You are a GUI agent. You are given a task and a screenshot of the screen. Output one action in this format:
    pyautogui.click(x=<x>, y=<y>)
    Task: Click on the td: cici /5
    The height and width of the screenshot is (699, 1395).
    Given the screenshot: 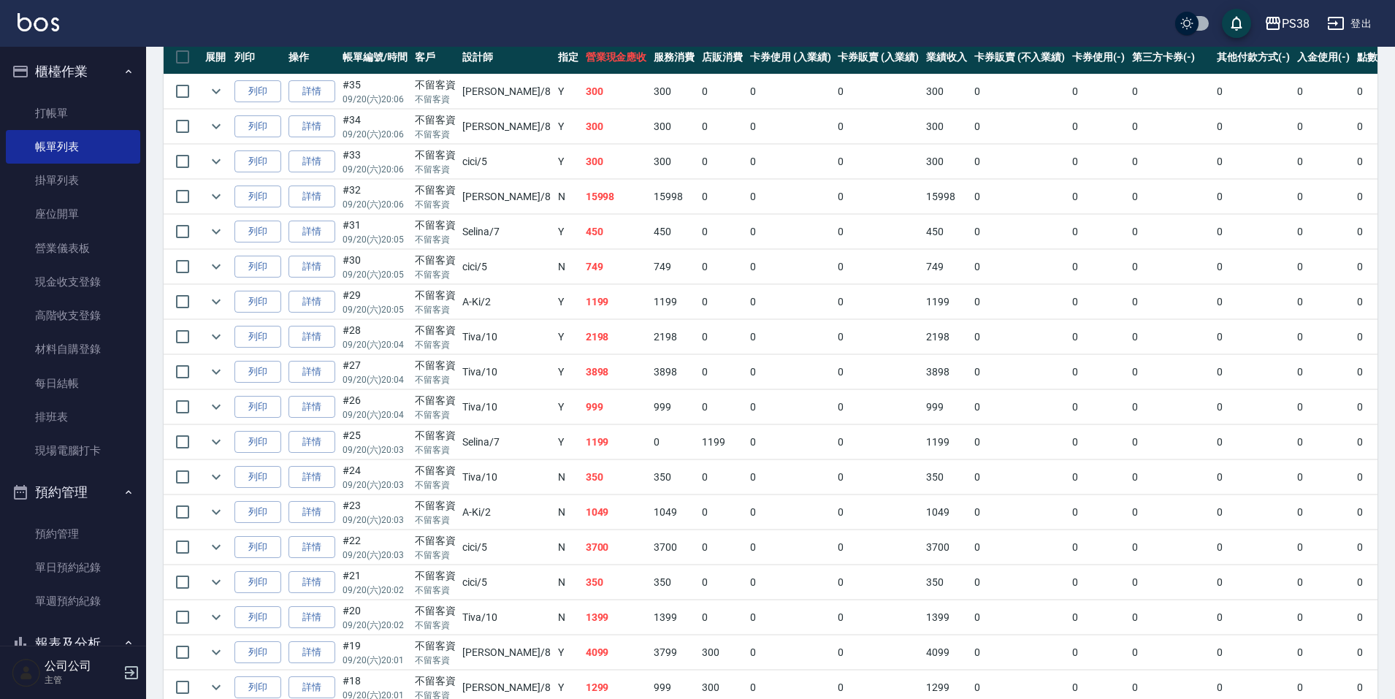 What is the action you would take?
    pyautogui.click(x=506, y=161)
    